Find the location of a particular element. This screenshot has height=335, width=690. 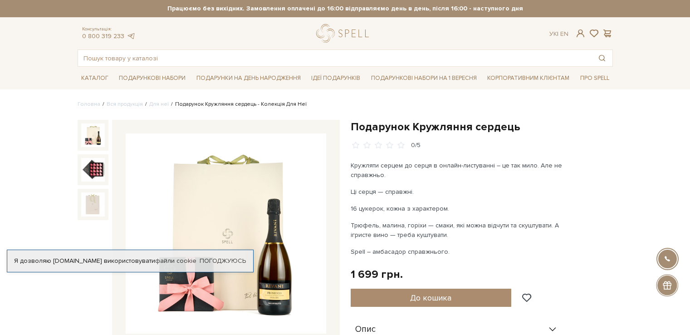

p: Кружляти серцем до серця в онлайн-листуванні – це так мило. Але не справжньо. is located at coordinates (457, 170).